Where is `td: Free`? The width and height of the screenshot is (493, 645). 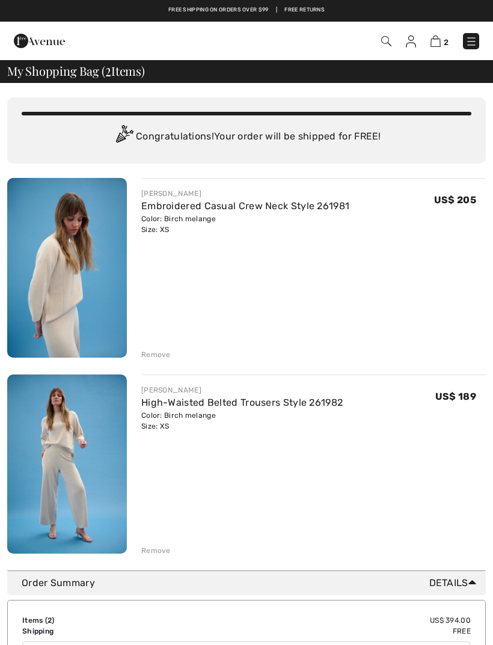
td: Free is located at coordinates (327, 632).